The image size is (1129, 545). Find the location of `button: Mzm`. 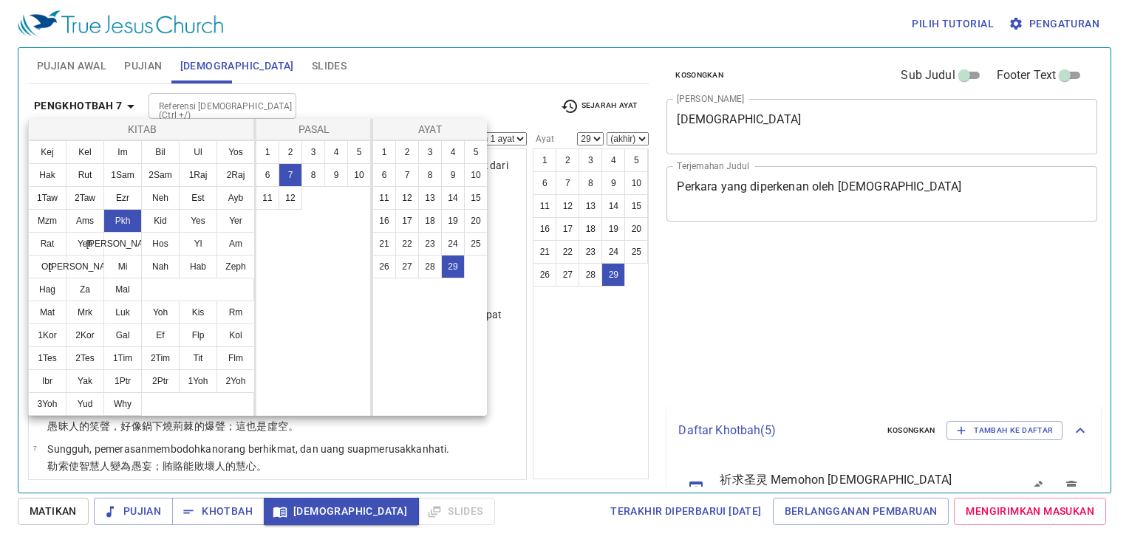

button: Mzm is located at coordinates (47, 221).